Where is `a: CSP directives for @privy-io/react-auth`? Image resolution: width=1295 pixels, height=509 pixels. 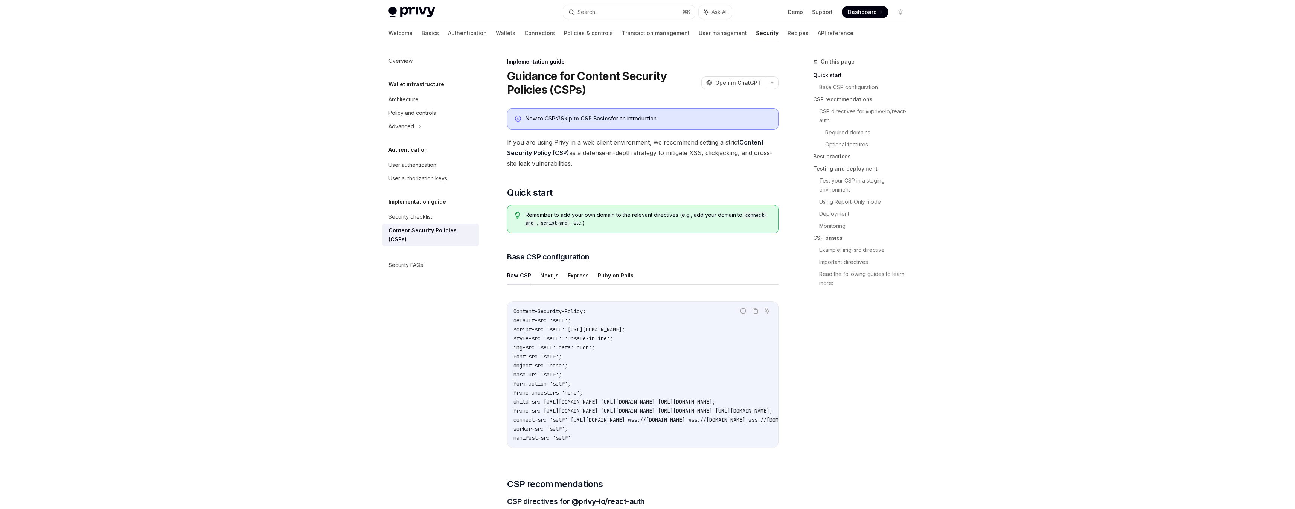 a: CSP directives for @privy-io/react-auth is located at coordinates (866, 116).